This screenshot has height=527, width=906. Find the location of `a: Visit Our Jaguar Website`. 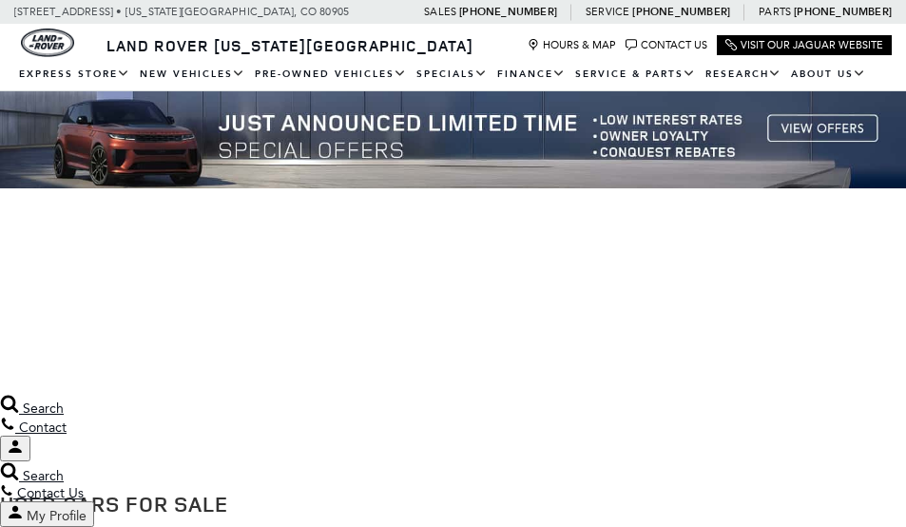

a: Visit Our Jaguar Website is located at coordinates (804, 45).